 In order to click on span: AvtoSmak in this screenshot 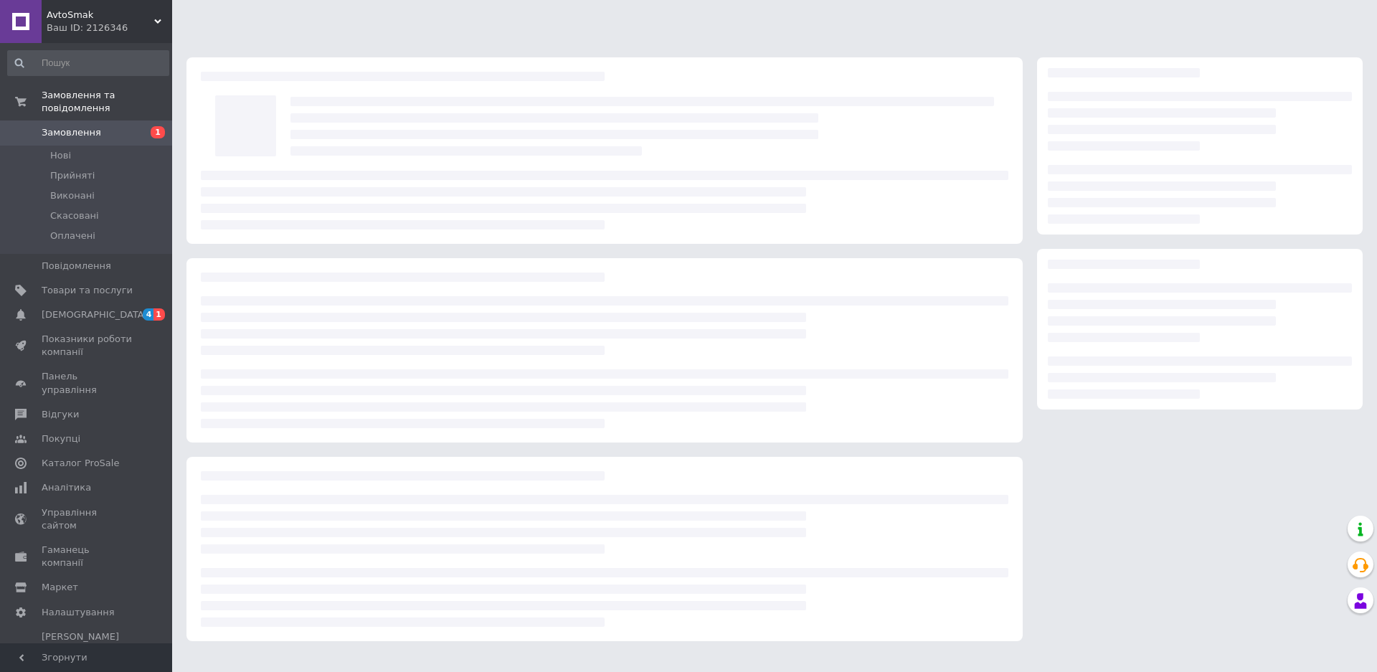, I will do `click(100, 15)`.